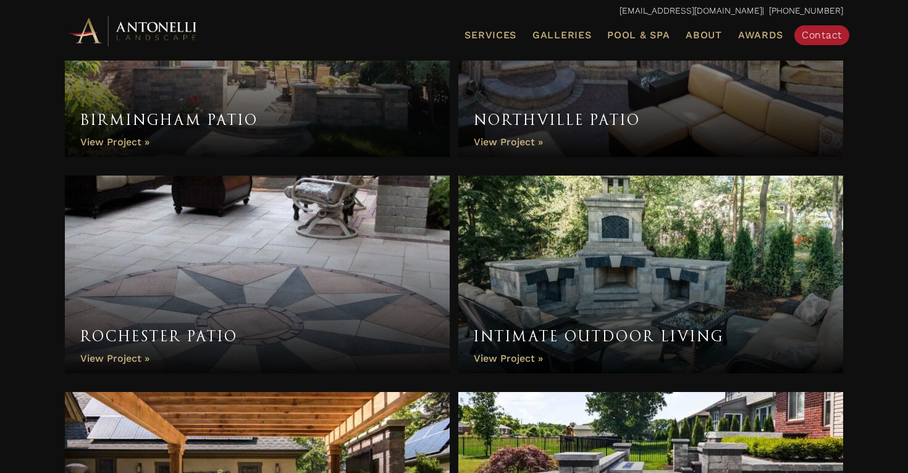 The image size is (908, 473). What do you see at coordinates (822, 35) in the screenshot?
I see `a: Contact` at bounding box center [822, 35].